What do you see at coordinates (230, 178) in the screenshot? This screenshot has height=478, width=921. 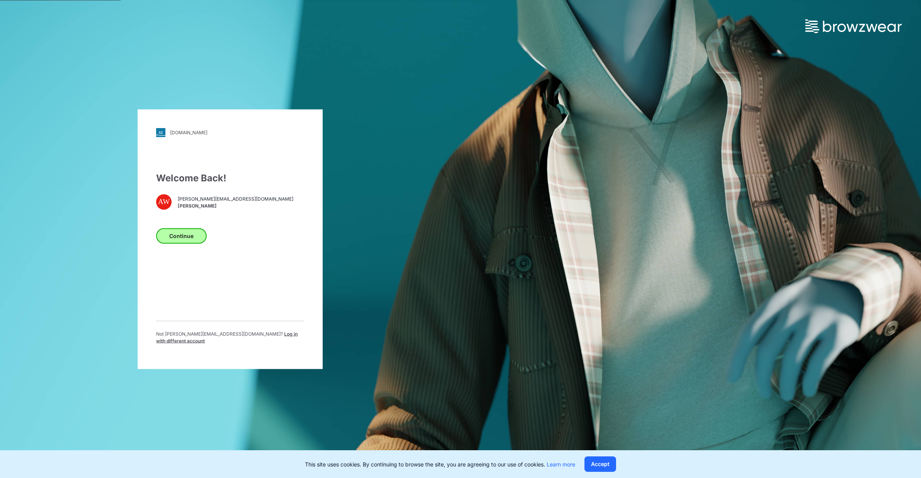 I see `div: Welcome Back!` at bounding box center [230, 178].